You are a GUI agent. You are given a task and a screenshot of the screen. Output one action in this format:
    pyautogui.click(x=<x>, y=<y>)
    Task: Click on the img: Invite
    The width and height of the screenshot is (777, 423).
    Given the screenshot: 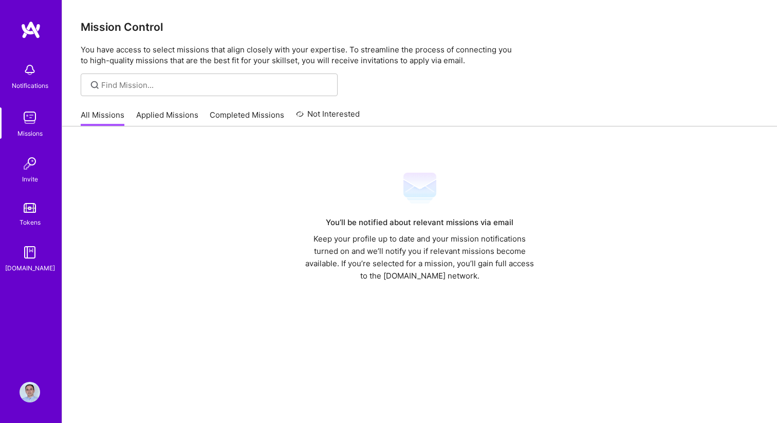 What is the action you would take?
    pyautogui.click(x=30, y=163)
    